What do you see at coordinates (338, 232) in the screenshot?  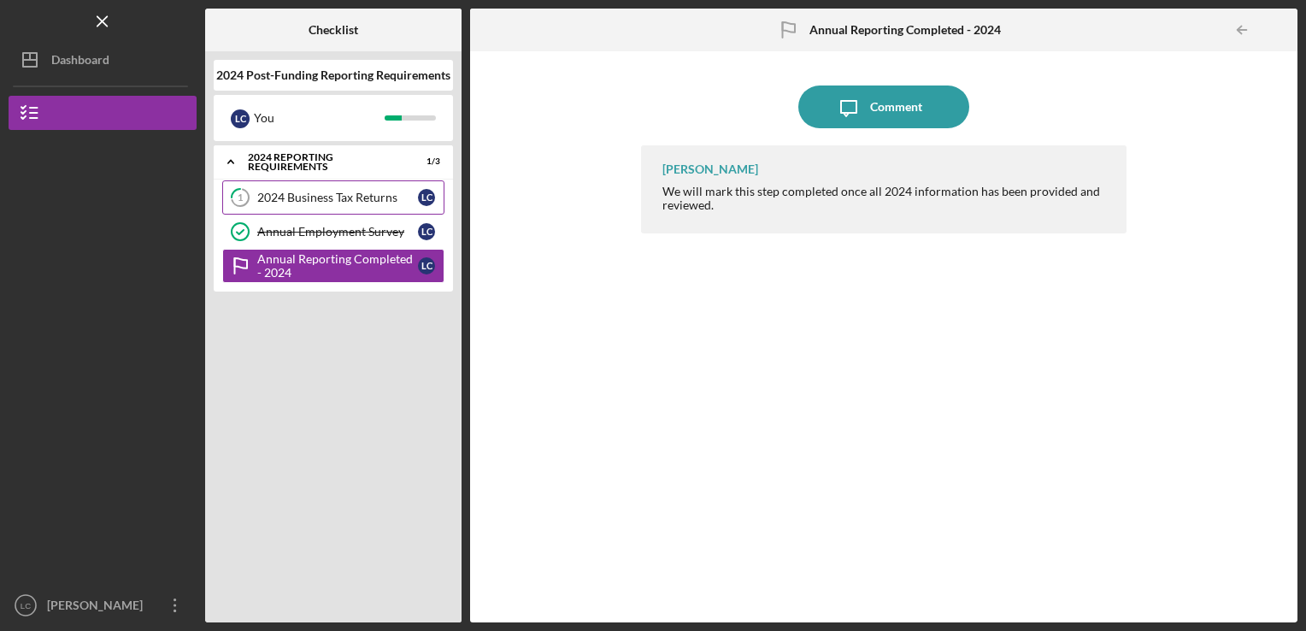 I see `div: Annual Employment Survey` at bounding box center [338, 232].